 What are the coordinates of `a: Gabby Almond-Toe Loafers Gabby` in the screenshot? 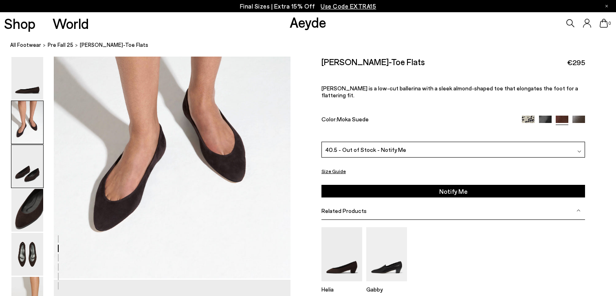 It's located at (387, 284).